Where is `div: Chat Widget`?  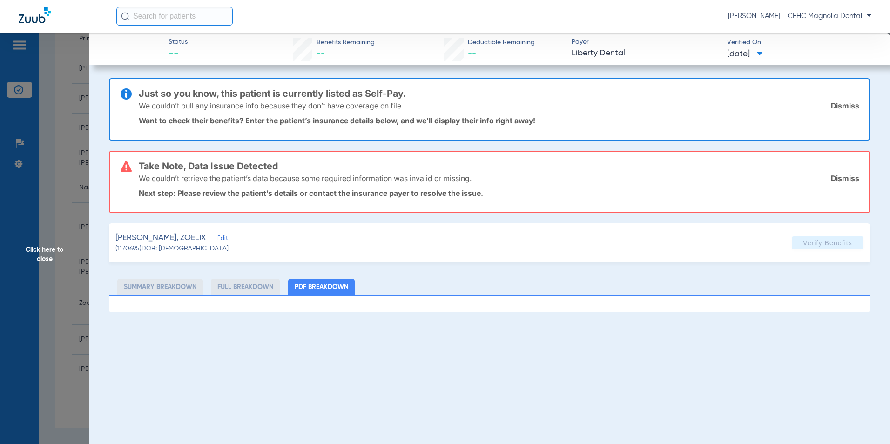 div: Chat Widget is located at coordinates (867, 422).